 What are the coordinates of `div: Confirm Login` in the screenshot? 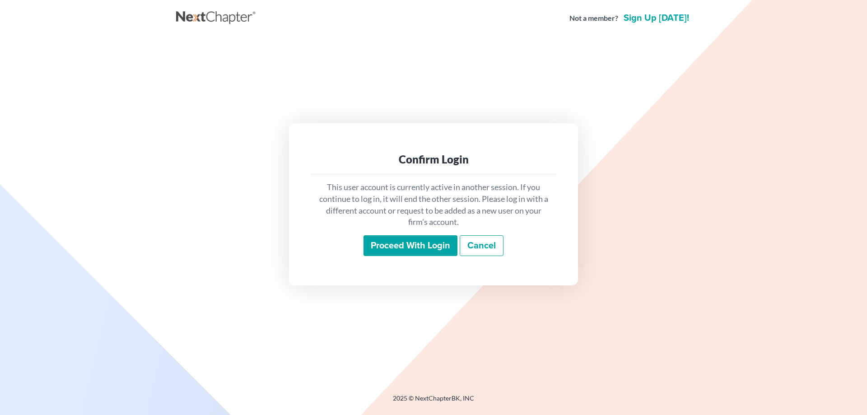 It's located at (434, 159).